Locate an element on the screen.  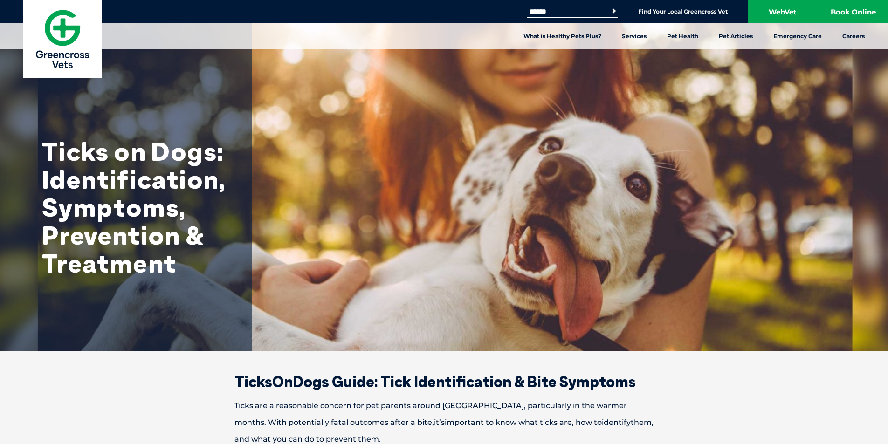
a: Find Your Local Greencross Vet is located at coordinates (683, 12).